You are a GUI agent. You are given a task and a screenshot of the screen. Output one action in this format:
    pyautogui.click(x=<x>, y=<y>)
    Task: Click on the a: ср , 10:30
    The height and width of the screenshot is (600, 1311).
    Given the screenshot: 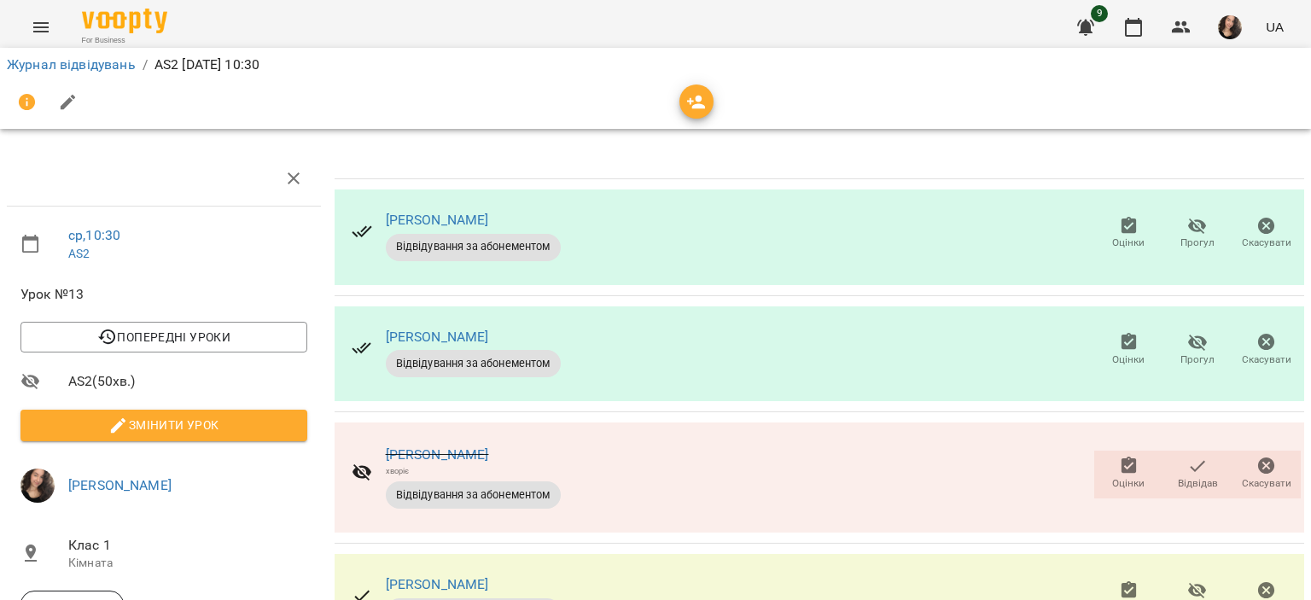 What is the action you would take?
    pyautogui.click(x=94, y=235)
    